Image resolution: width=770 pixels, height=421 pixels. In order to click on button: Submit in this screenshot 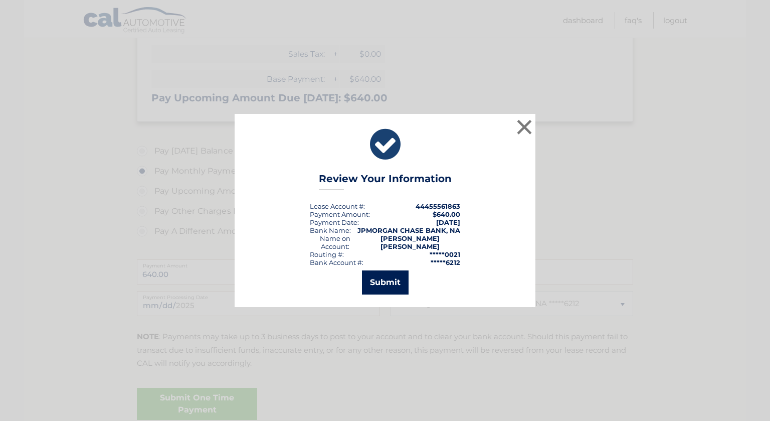, I will do `click(385, 282)`.